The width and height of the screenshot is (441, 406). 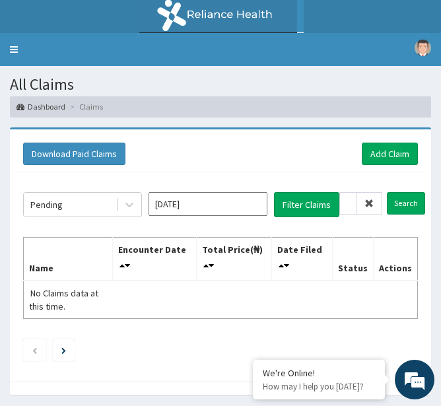 I want to click on th: Encounter Date, so click(x=155, y=259).